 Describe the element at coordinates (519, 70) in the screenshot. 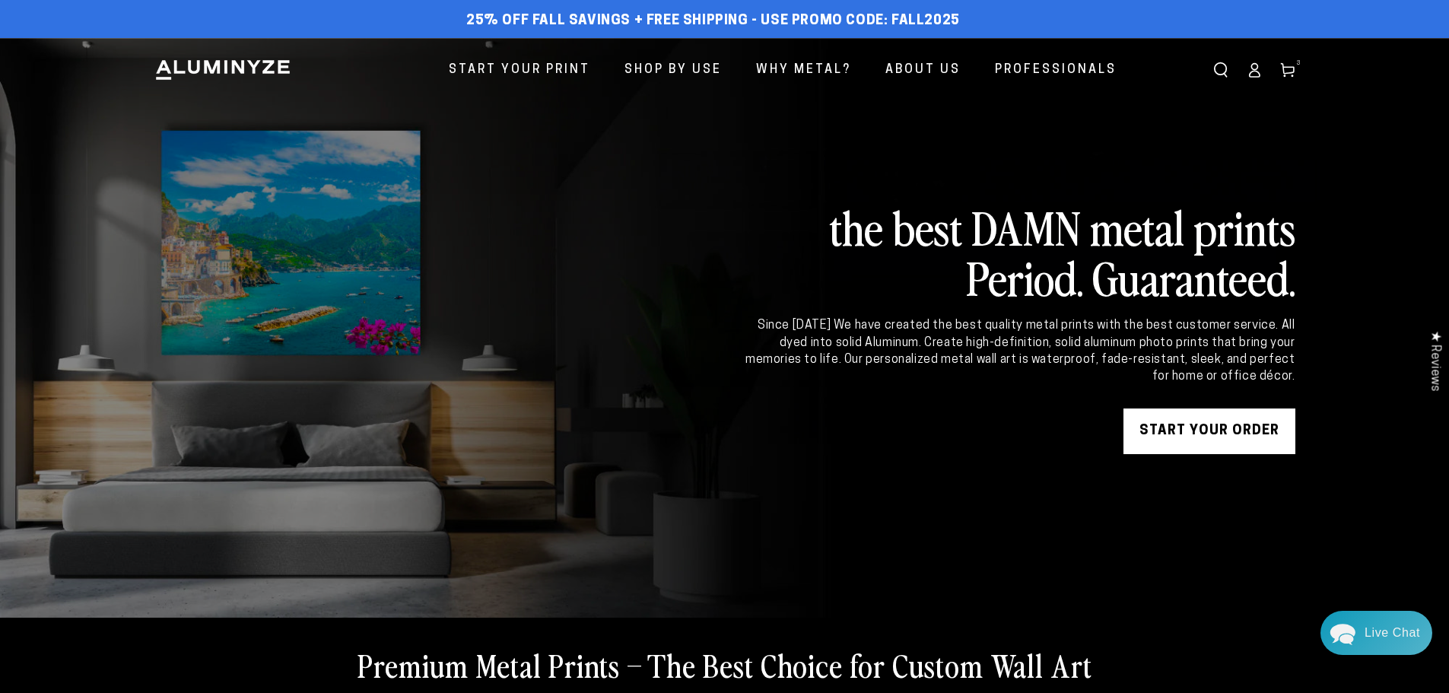

I see `a: Start Your Print` at that location.